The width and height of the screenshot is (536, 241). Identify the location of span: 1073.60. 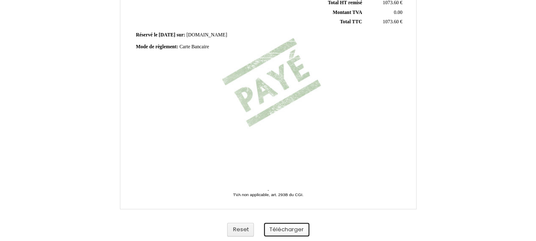
(391, 22).